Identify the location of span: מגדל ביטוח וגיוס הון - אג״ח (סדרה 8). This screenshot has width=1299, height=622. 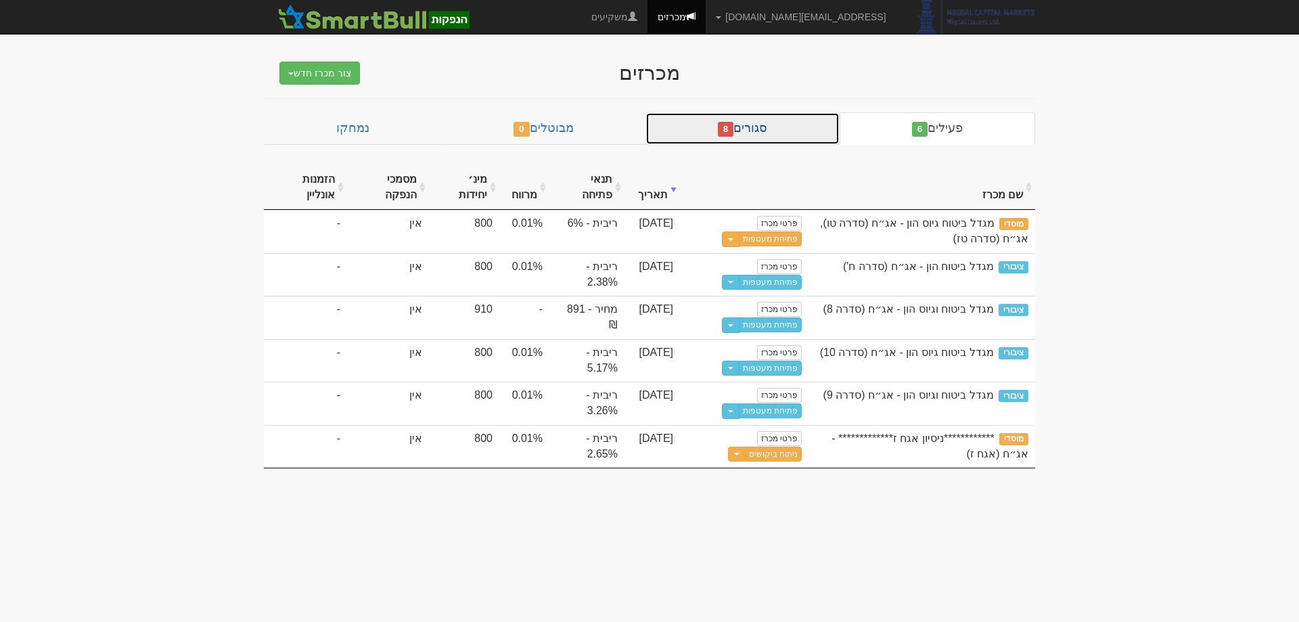
(908, 308).